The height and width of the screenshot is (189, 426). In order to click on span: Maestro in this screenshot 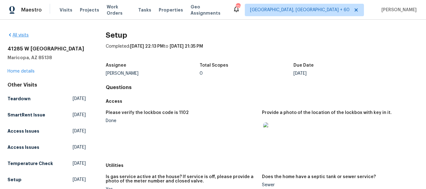, I will do `click(32, 10)`.